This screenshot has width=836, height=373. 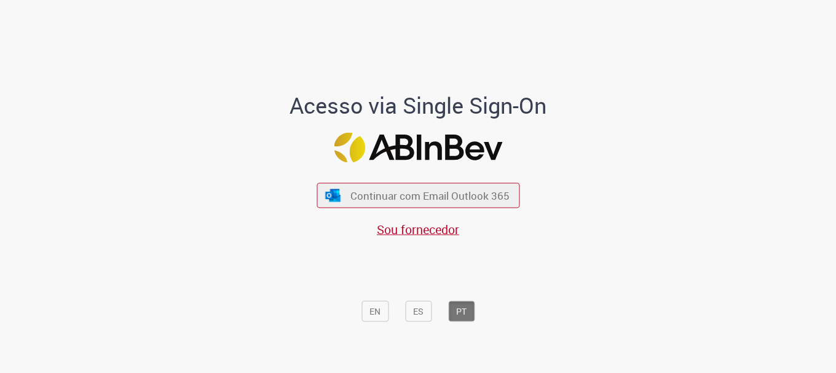 I want to click on img: ícone Azure/Microsoft 360, so click(x=333, y=195).